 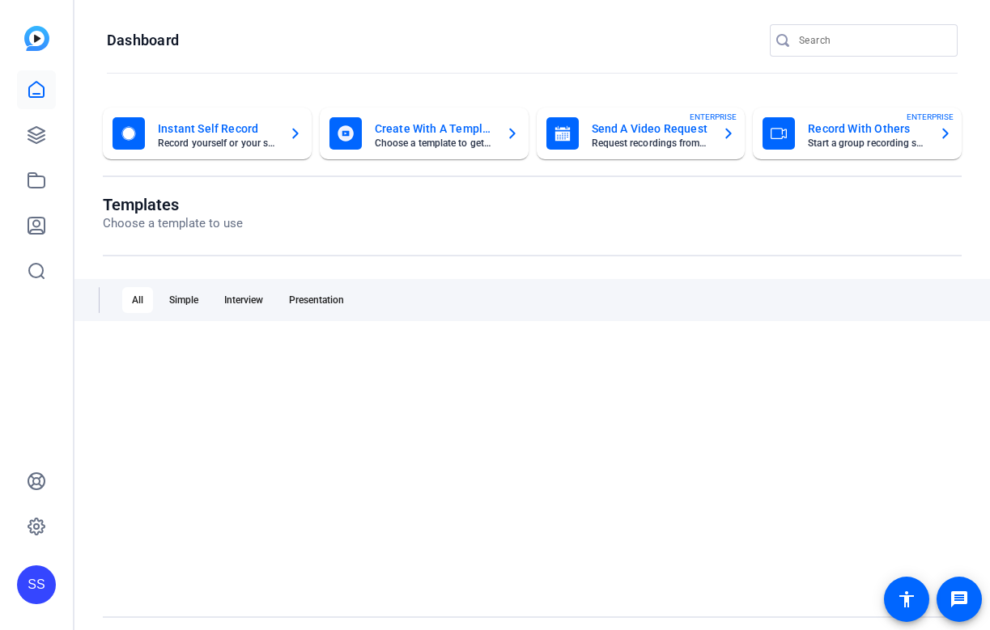 I want to click on mat-card-title: Instant Self Record, so click(x=217, y=129).